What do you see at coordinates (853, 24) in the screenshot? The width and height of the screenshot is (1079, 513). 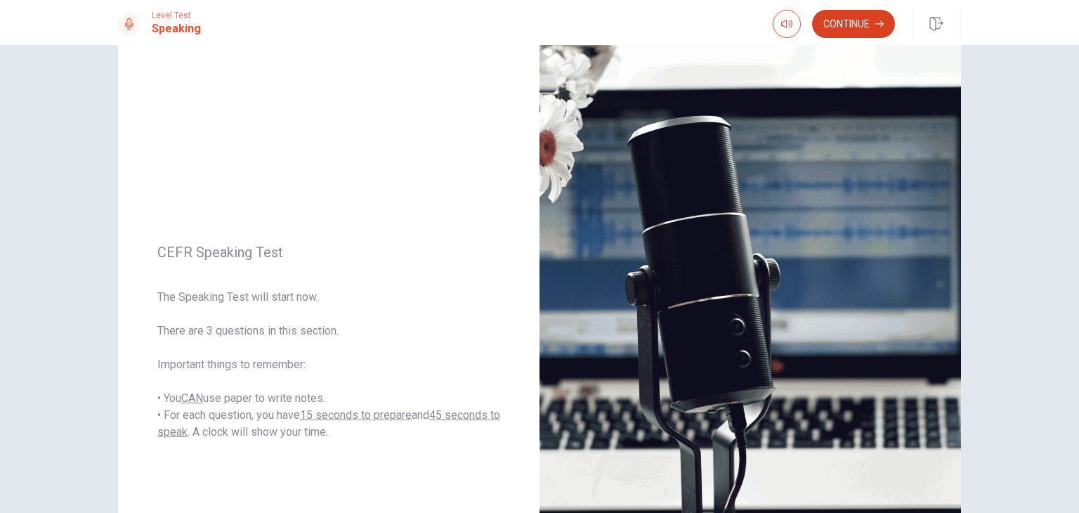 I see `button: Continue` at bounding box center [853, 24].